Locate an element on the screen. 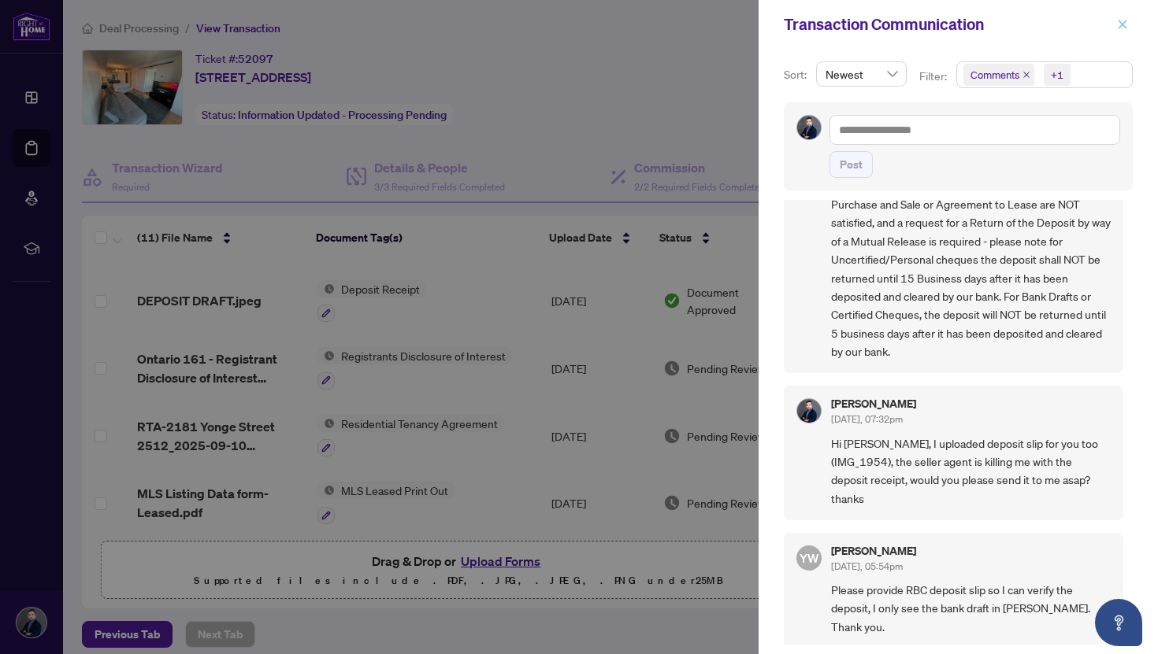 The width and height of the screenshot is (1158, 654). div: +1 is located at coordinates (1057, 75).